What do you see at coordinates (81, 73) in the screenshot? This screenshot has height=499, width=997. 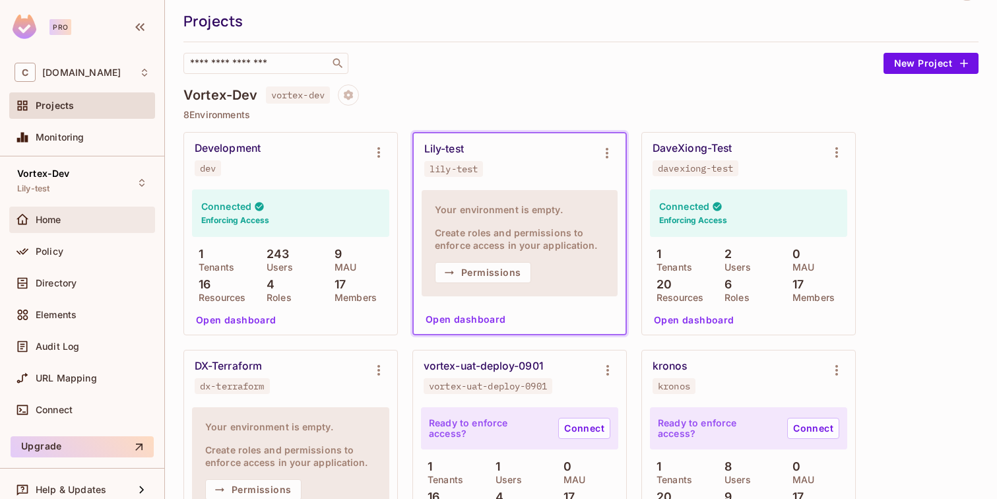 I see `span: Workspace: consoleconnect.com` at bounding box center [81, 73].